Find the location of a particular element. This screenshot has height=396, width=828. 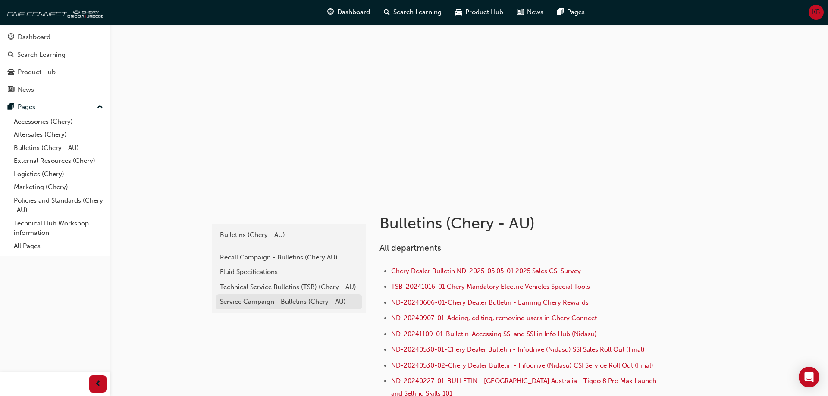

span: Product Hub is located at coordinates (484, 12).